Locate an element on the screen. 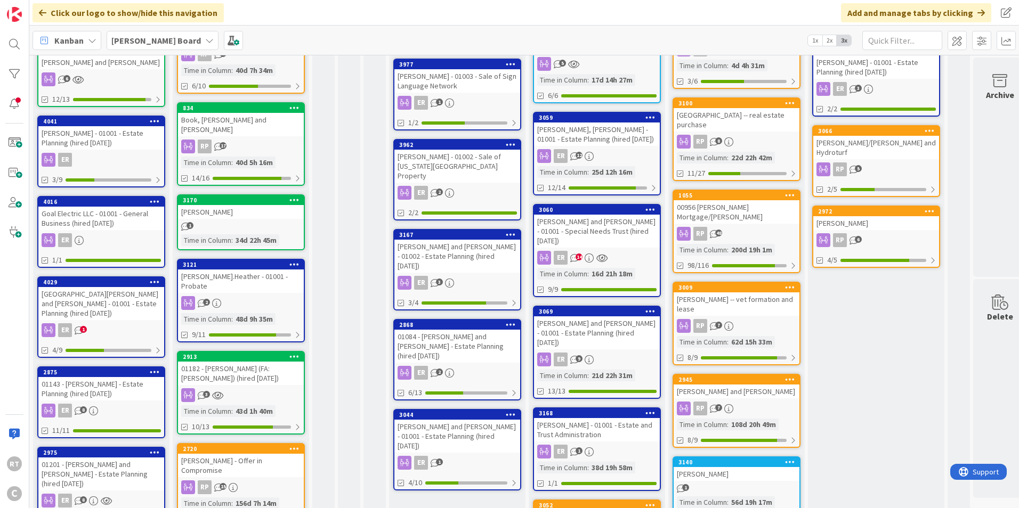 The image size is (1019, 508). div: 3044 is located at coordinates (457, 415).